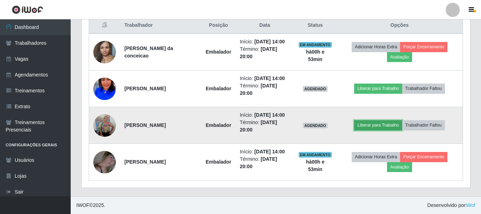 This screenshot has height=214, width=481. Describe the element at coordinates (27, 10) in the screenshot. I see `img: CoreUI Logo` at that location.